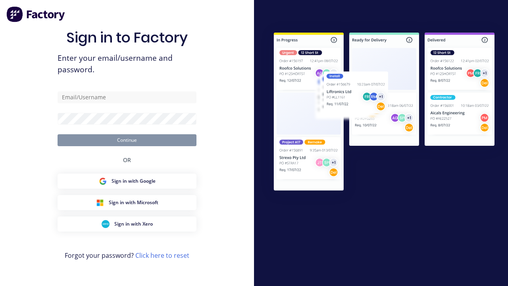 This screenshot has width=508, height=286. What do you see at coordinates (103, 181) in the screenshot?
I see `img: Google Sign in` at bounding box center [103, 181].